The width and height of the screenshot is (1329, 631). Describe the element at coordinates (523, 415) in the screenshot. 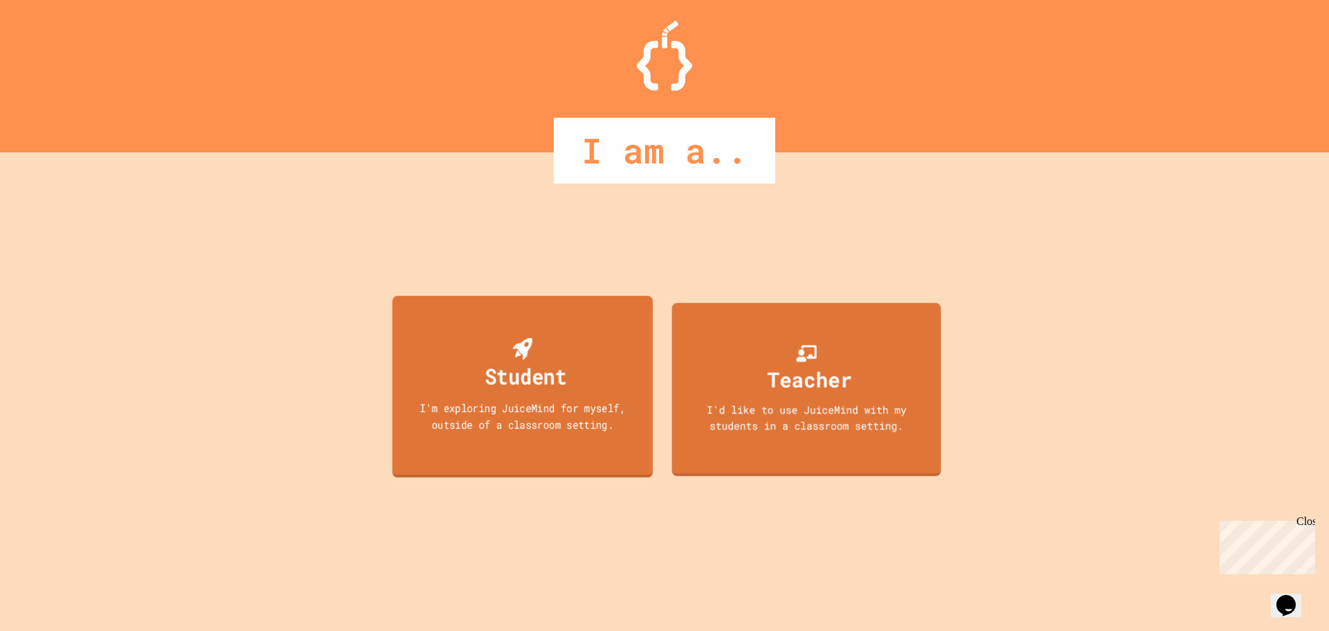

I see `div: I'm exploring JuiceMind for myself, outside of a classroom setting.` at that location.